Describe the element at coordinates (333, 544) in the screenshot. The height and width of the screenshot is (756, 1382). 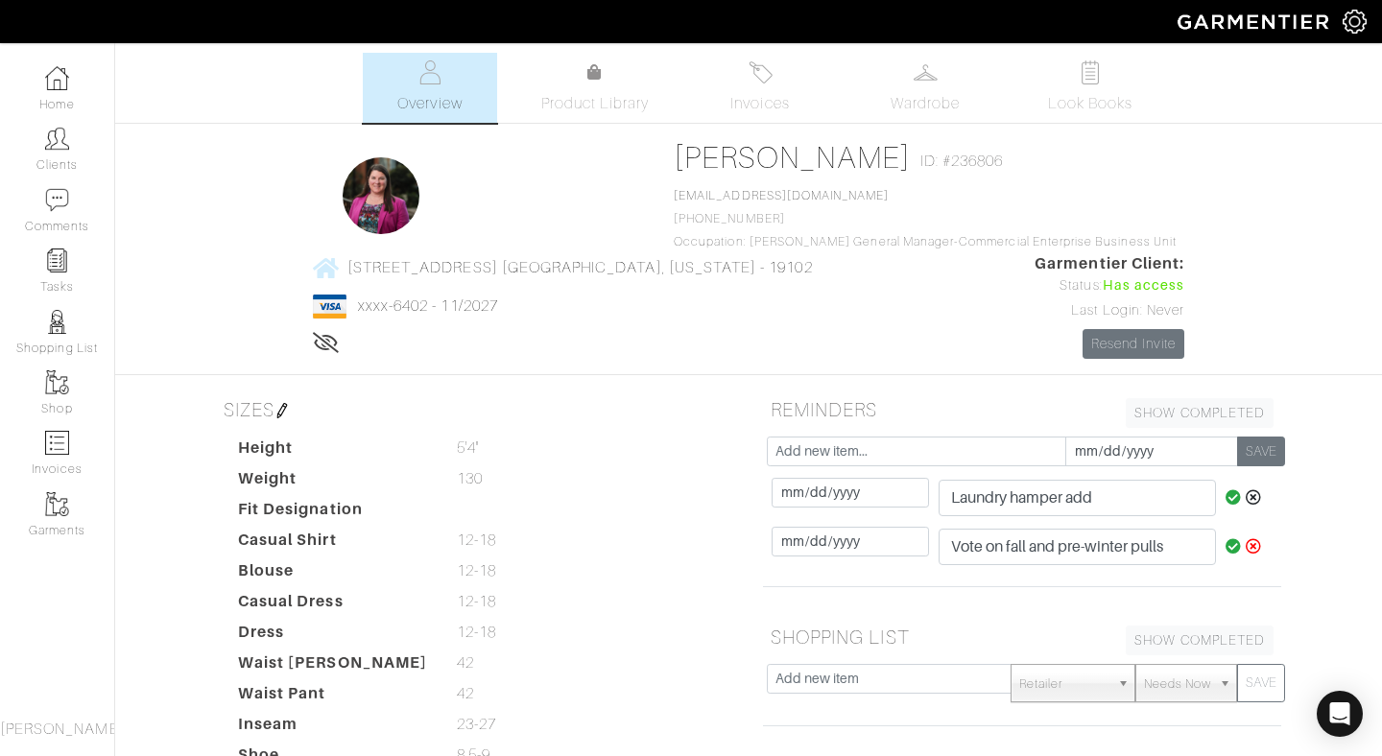
I see `dt: Casual Shirt` at that location.